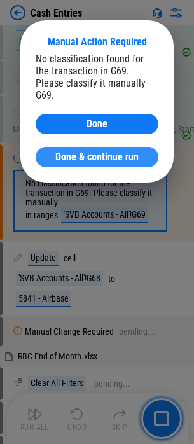  What do you see at coordinates (97, 41) in the screenshot?
I see `div: Manual Action Required` at bounding box center [97, 41].